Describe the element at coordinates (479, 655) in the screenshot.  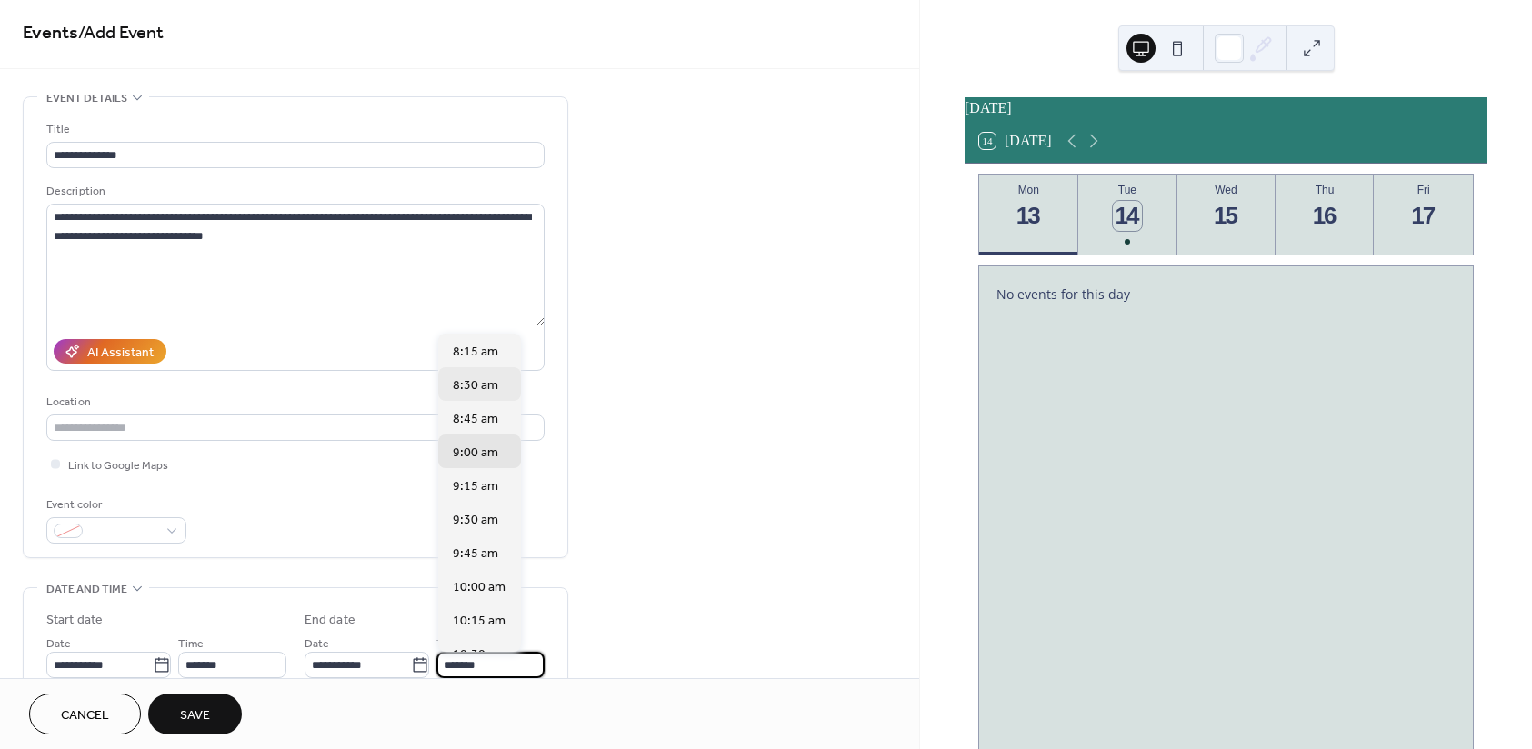
I see `span: 10:30 am` at that location.